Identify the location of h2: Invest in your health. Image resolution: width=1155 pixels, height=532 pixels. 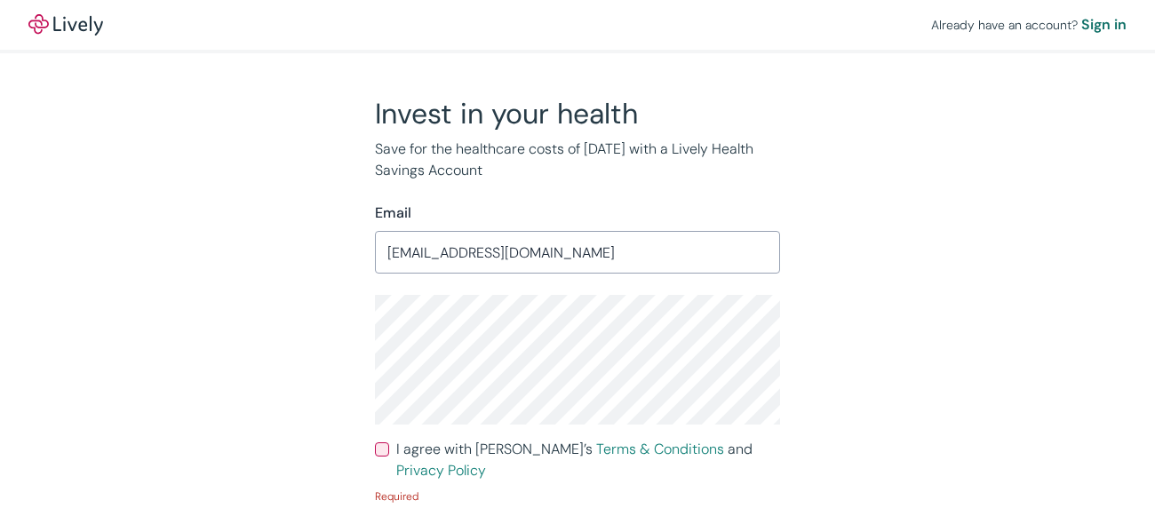
(577, 114).